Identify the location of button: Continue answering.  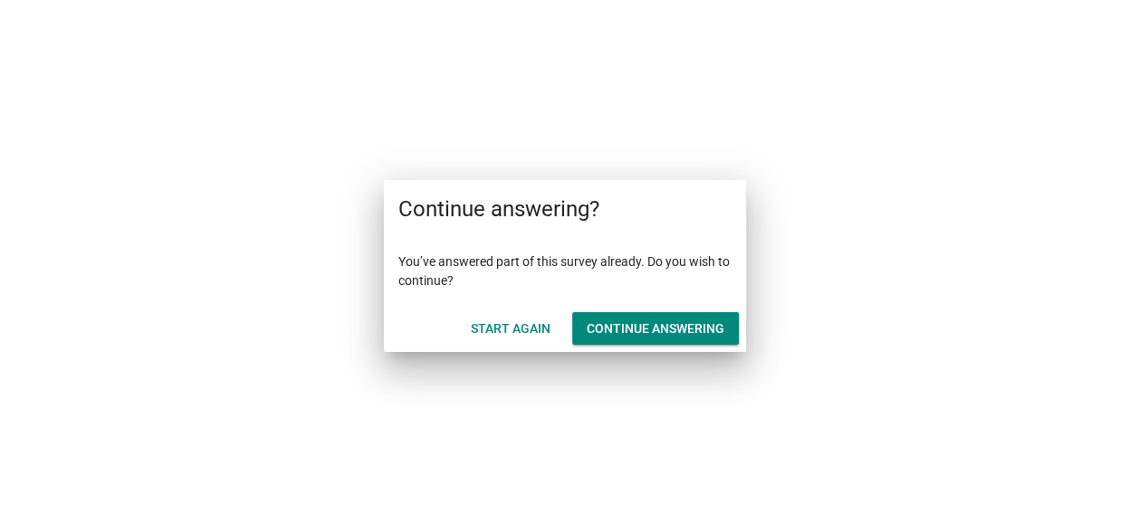
(655, 329).